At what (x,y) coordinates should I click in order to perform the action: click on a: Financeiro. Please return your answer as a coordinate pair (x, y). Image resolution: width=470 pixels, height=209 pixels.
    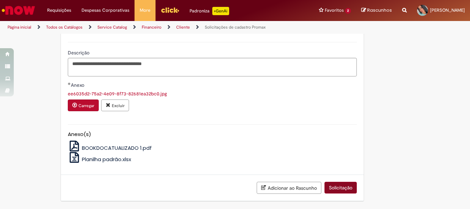
    Looking at the image, I should click on (151, 27).